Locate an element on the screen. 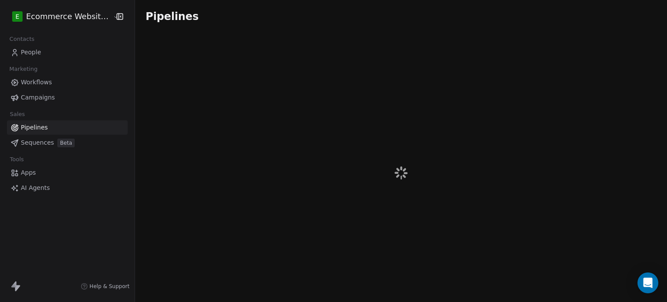  a: Workflows is located at coordinates (67, 82).